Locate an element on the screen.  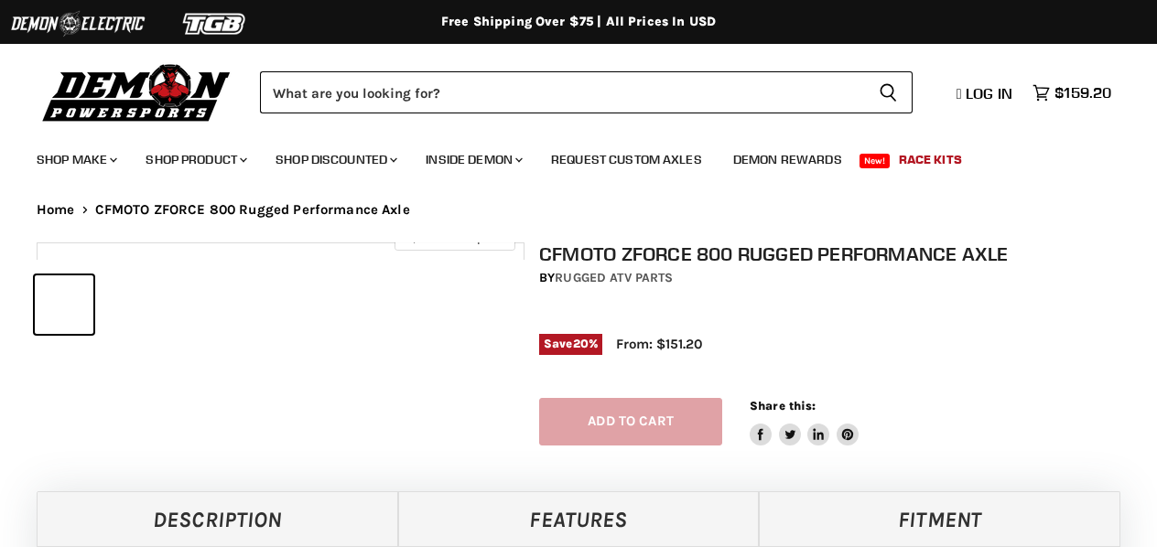
span: CFMOTO ZFORCE 800 Rugged Performance Axle is located at coordinates (253, 210).